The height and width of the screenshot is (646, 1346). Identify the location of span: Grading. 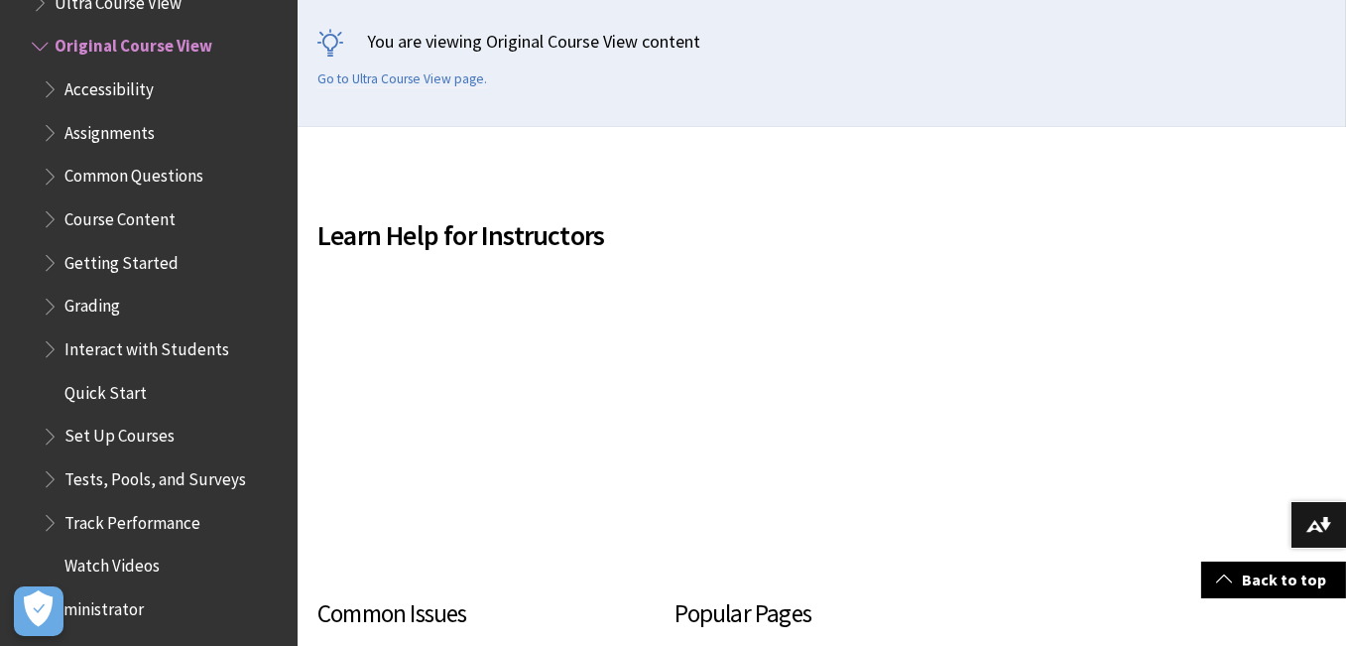
(92, 303).